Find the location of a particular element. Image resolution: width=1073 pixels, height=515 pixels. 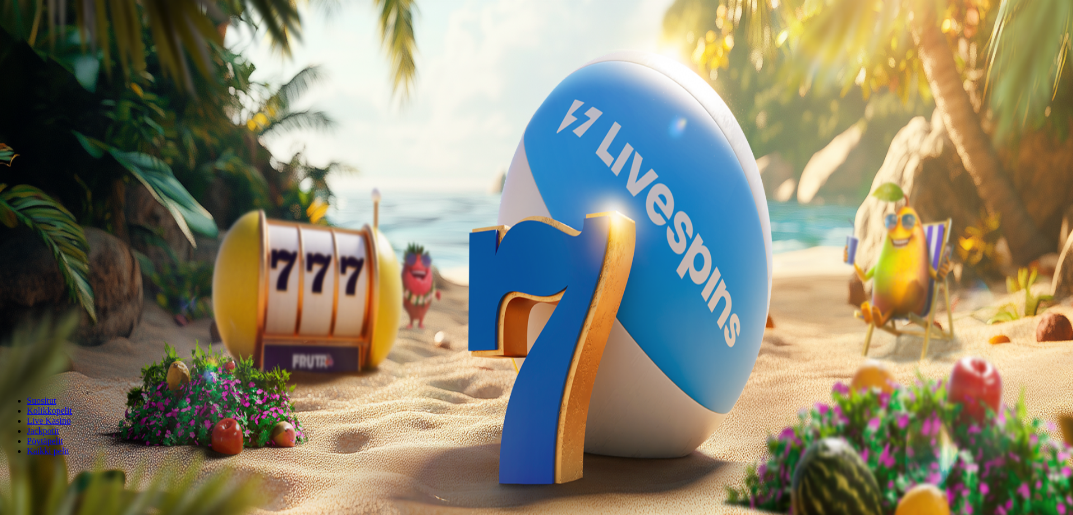

a: Kaikki pelit is located at coordinates (48, 451).